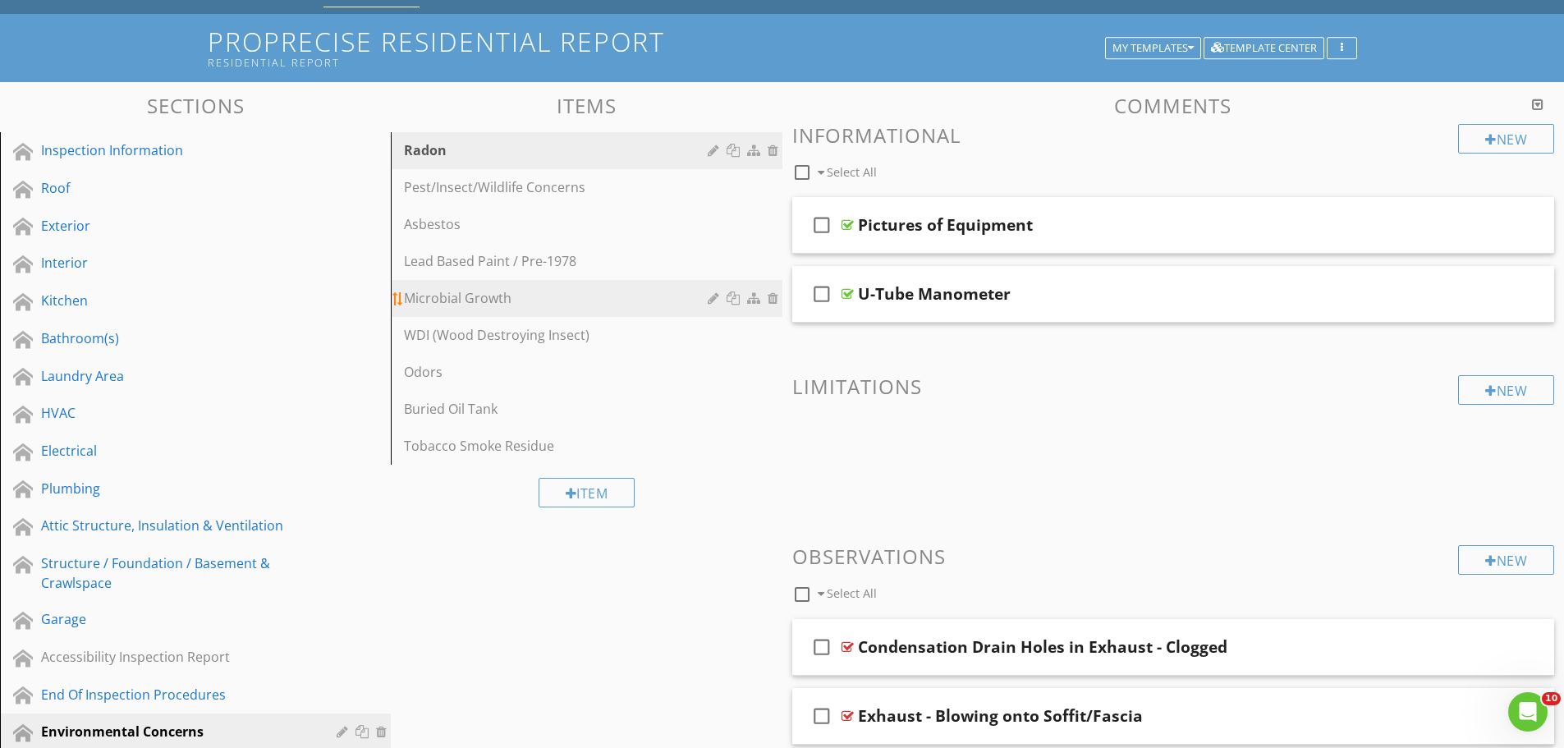 The width and height of the screenshot is (1564, 748). Describe the element at coordinates (176, 413) in the screenshot. I see `div: HVAC` at that location.